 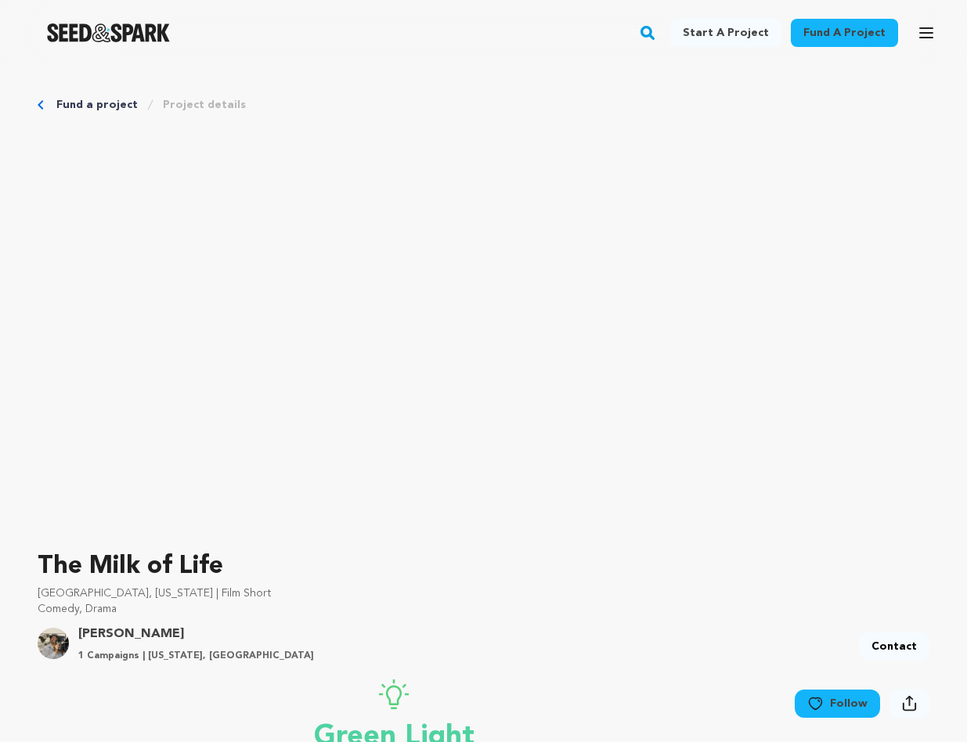 I want to click on a: Start a project, so click(x=726, y=33).